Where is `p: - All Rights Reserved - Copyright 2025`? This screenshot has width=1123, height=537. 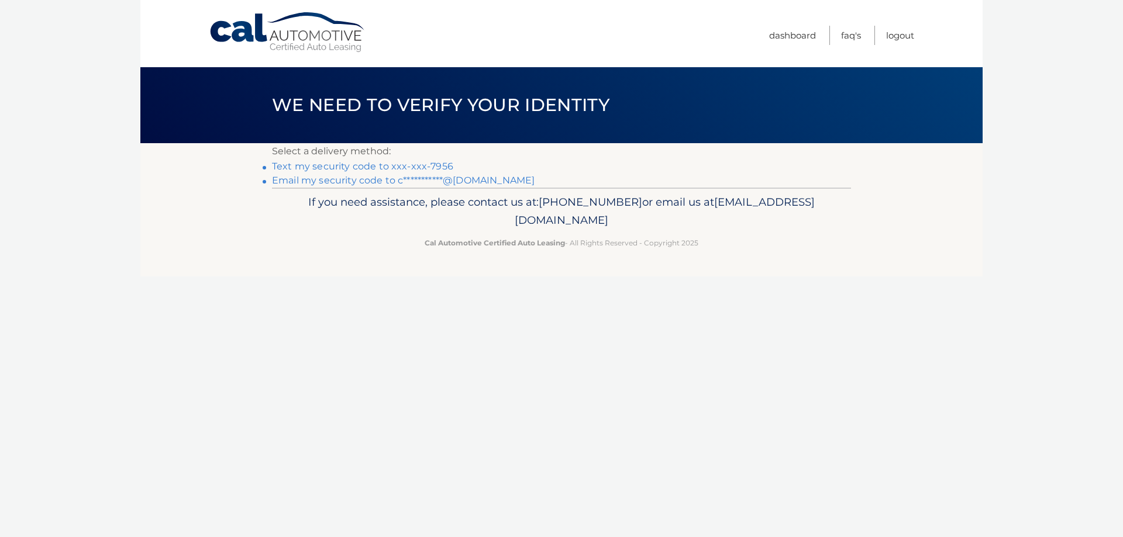 p: - All Rights Reserved - Copyright 2025 is located at coordinates (561, 243).